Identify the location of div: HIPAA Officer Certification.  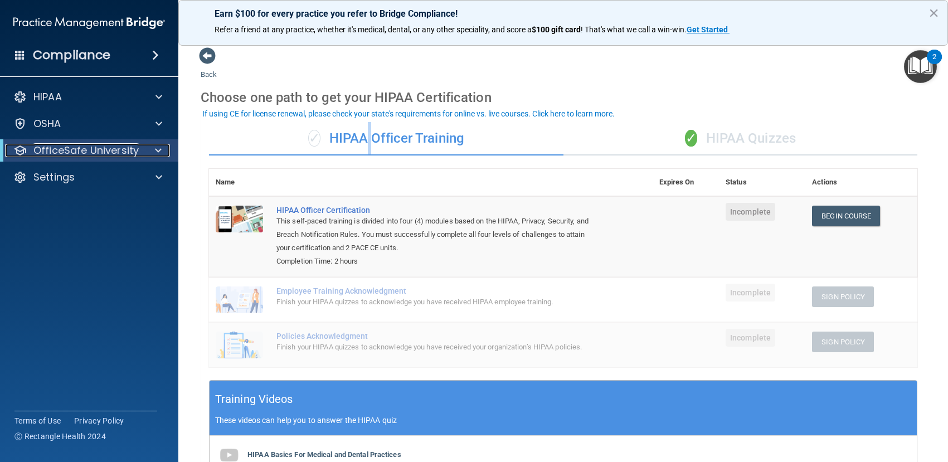
(436, 210).